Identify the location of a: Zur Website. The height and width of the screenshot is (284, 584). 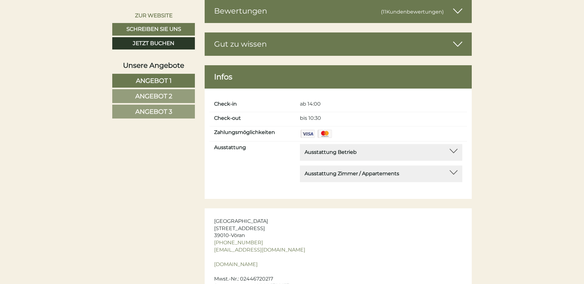
(154, 15).